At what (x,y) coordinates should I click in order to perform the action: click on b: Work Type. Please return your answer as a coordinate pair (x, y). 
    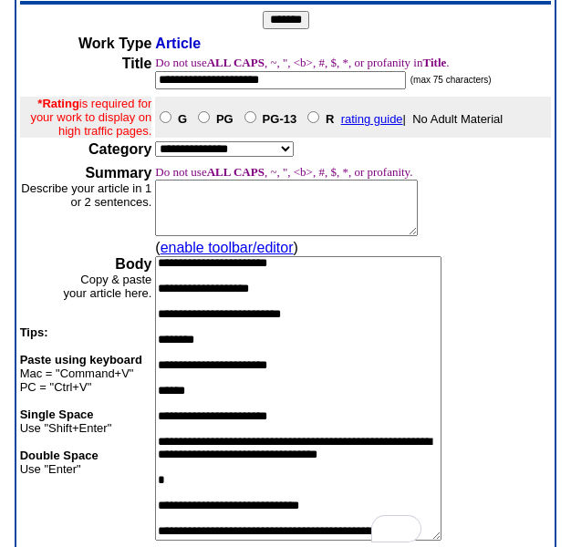
    Looking at the image, I should click on (115, 43).